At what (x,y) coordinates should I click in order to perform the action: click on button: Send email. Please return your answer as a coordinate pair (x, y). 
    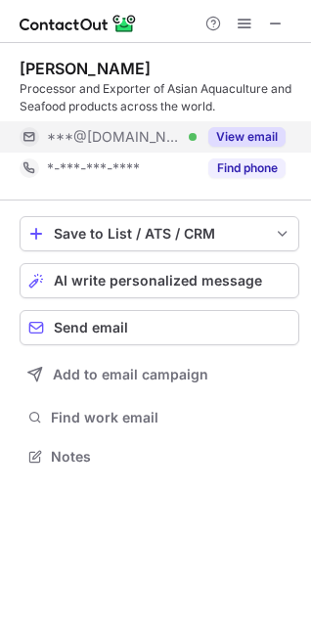
    Looking at the image, I should click on (159, 327).